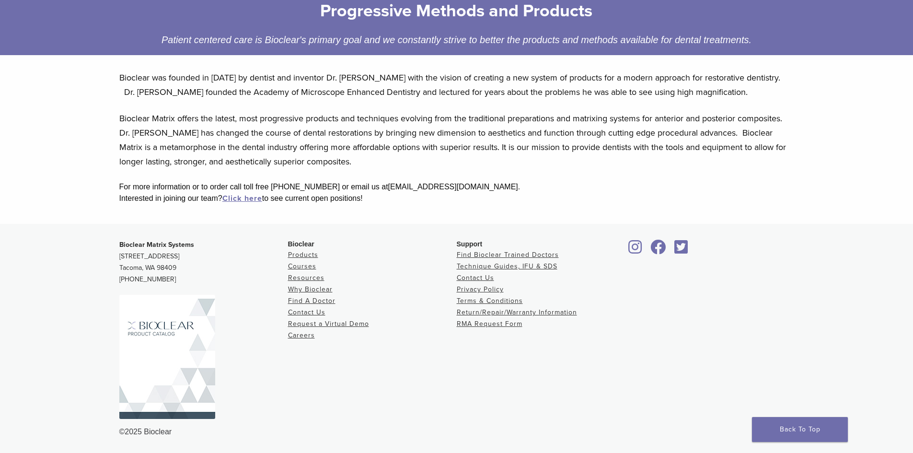  Describe the element at coordinates (310, 289) in the screenshot. I see `a: Why Bioclear` at that location.